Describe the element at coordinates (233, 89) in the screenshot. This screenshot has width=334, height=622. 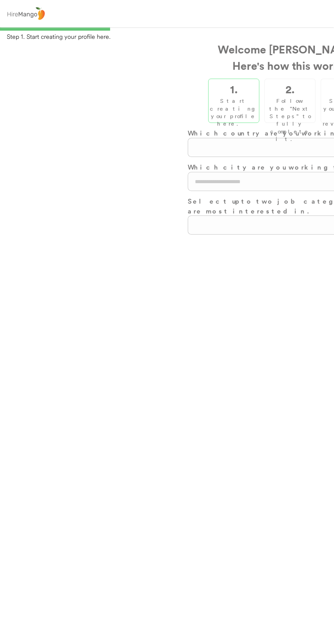
I see `h2: 1.` at that location.